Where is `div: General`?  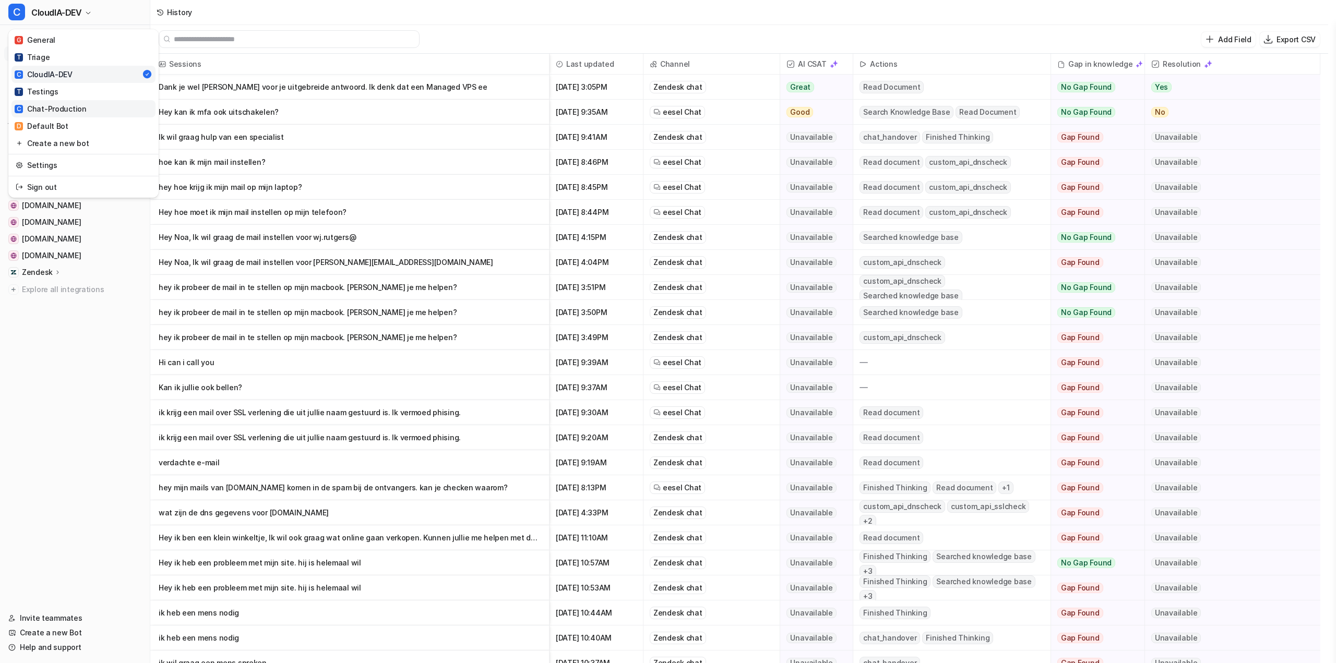 div: General is located at coordinates (35, 40).